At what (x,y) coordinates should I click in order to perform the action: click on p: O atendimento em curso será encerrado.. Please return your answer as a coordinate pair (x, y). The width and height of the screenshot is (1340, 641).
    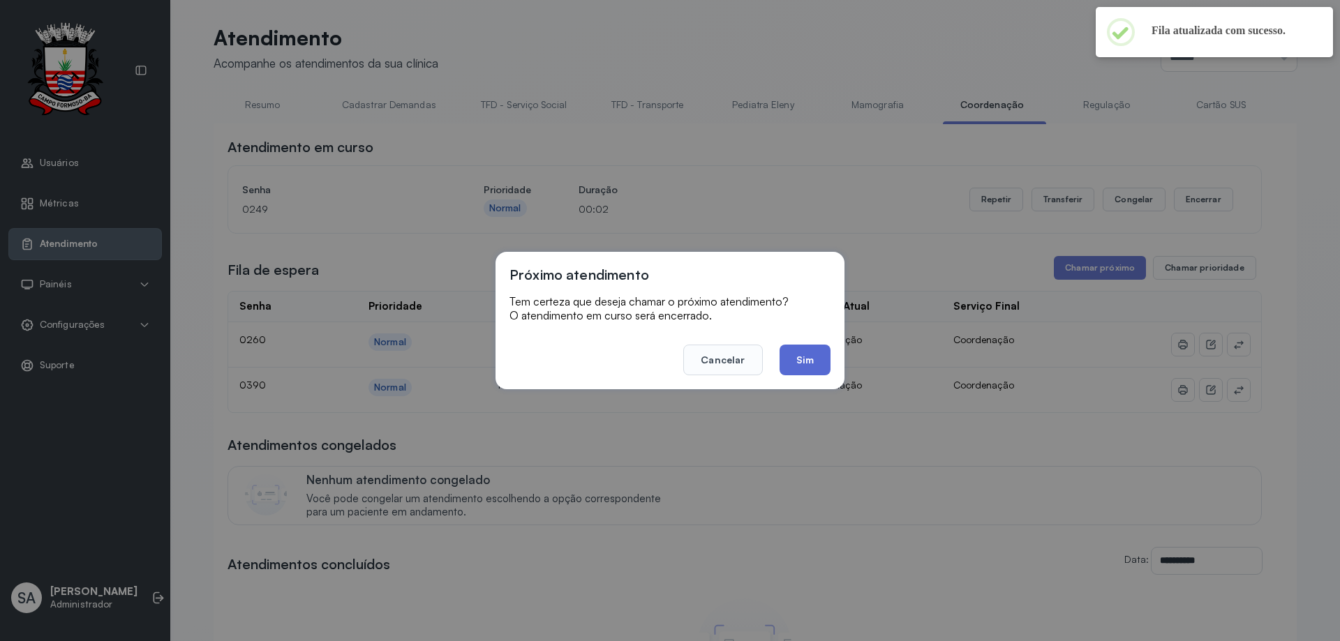
    Looking at the image, I should click on (670, 315).